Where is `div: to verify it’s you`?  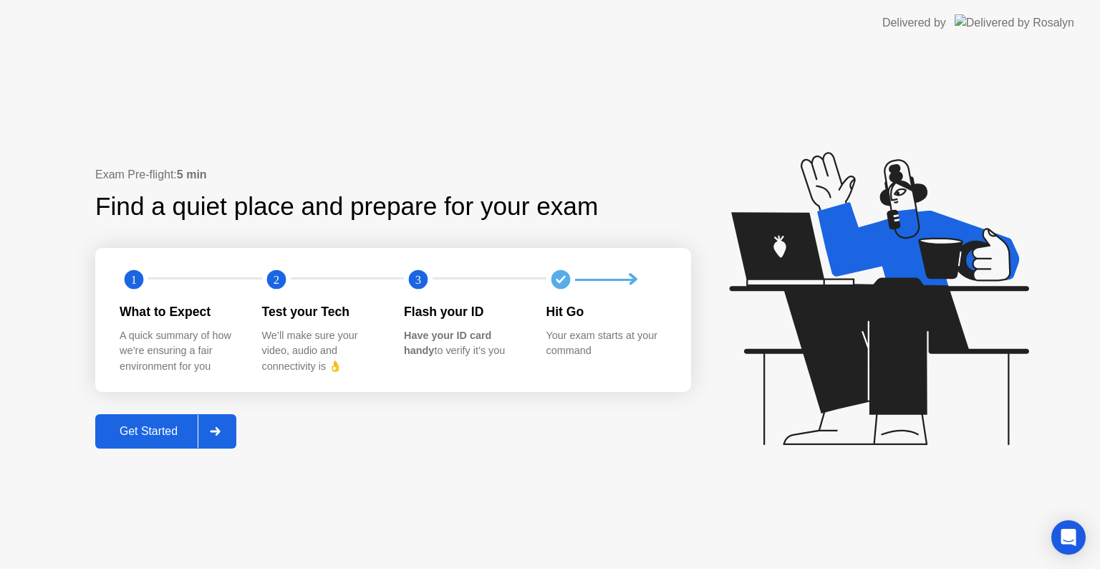 div: to verify it’s you is located at coordinates (464, 343).